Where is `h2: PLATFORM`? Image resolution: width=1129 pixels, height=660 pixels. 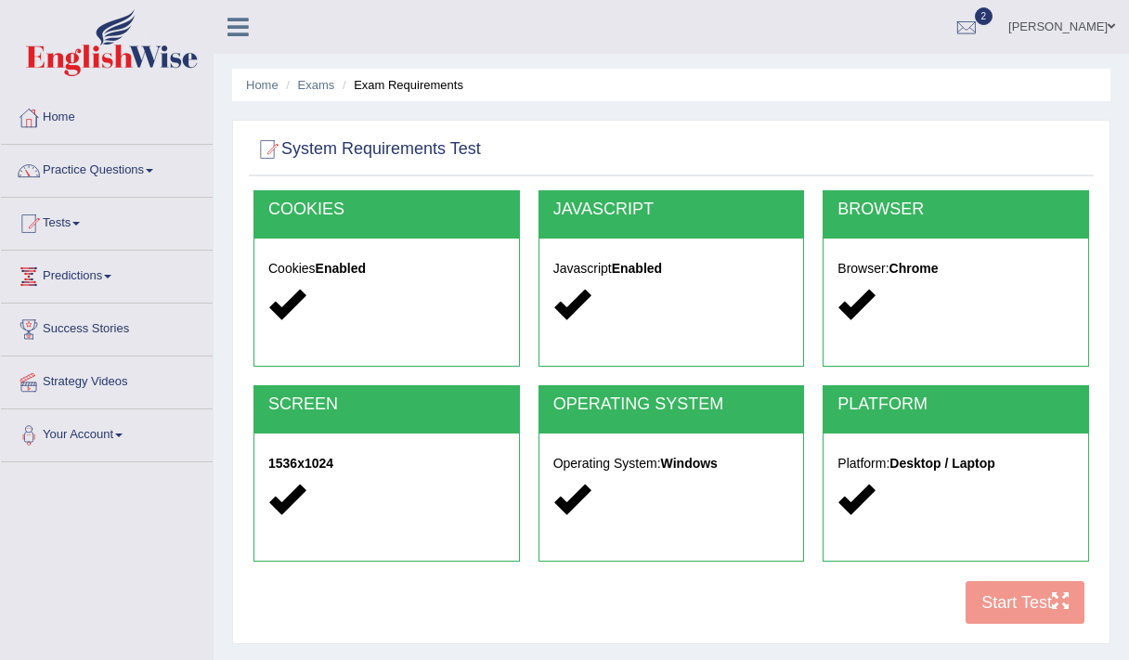 h2: PLATFORM is located at coordinates (955, 405).